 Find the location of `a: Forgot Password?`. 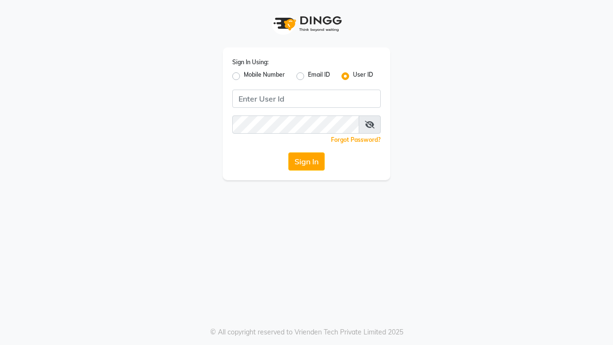

a: Forgot Password? is located at coordinates (356, 139).